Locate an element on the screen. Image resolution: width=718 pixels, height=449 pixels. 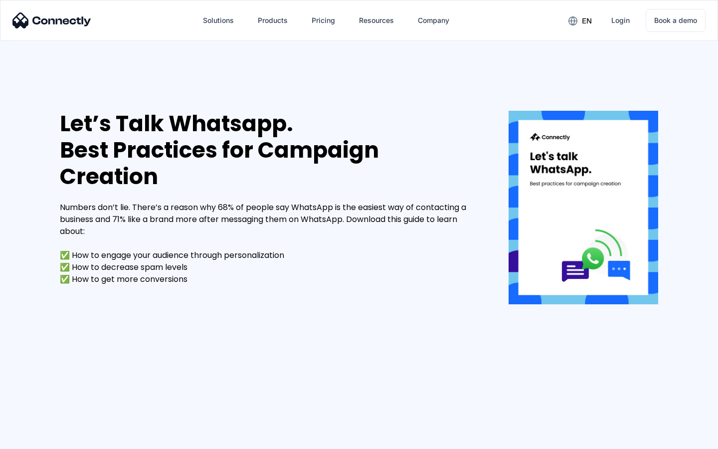
div: Resources is located at coordinates (376, 20).